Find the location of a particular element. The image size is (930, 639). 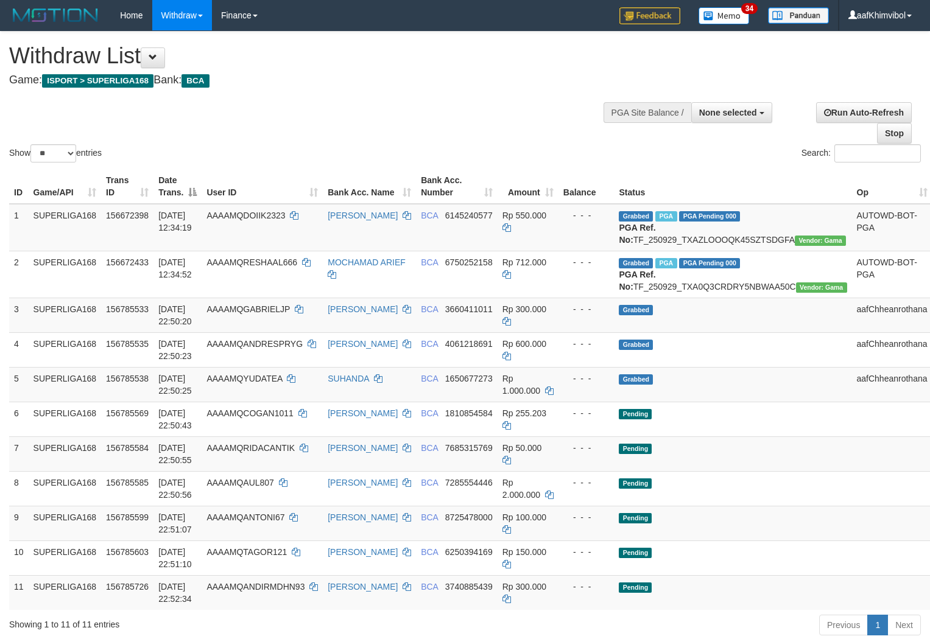

th: Game/API: activate to sort column ascending is located at coordinates (65, 186).